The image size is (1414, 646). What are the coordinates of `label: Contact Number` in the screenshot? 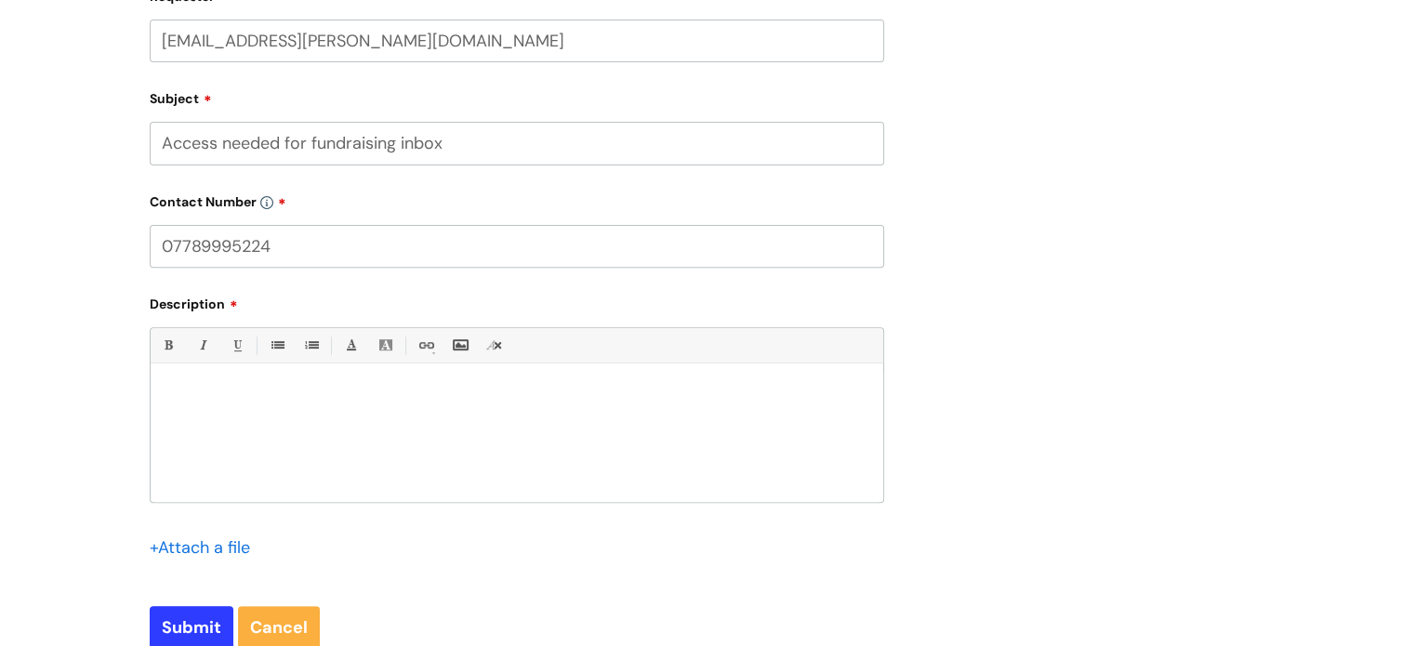 It's located at (517, 199).